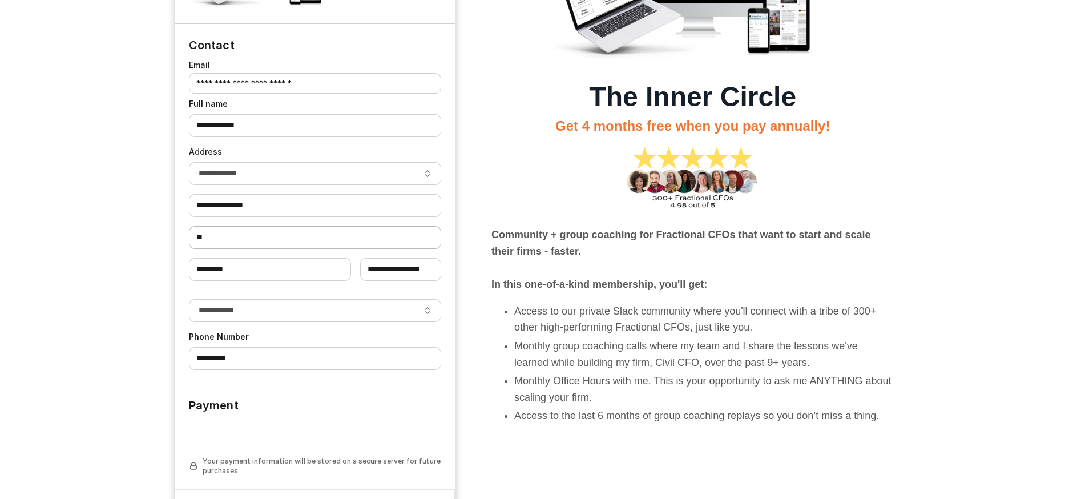  What do you see at coordinates (692, 179) in the screenshot?
I see `img: 87d2c62-f66f-6753-08f5-caa413f672e_66fe2831-b063-435f-94cd-8b5a59888c9c.png` at bounding box center [692, 179].